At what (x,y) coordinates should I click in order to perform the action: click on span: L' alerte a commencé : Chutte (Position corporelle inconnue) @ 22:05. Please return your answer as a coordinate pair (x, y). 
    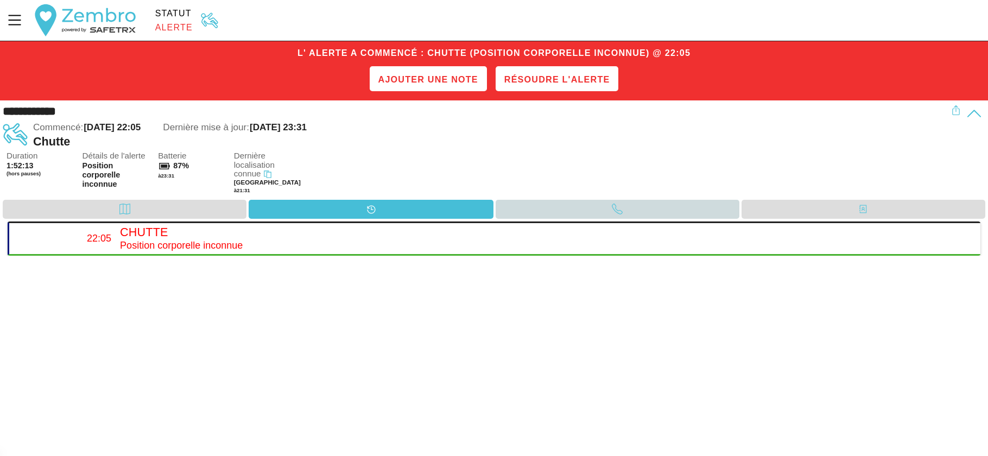
    Looking at the image, I should click on (494, 53).